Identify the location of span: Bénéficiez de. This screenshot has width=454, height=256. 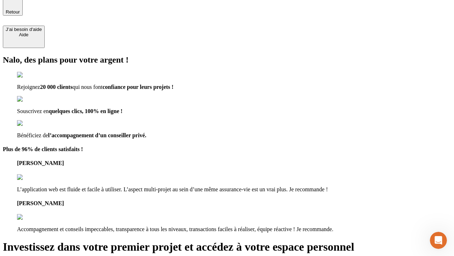
(33, 135).